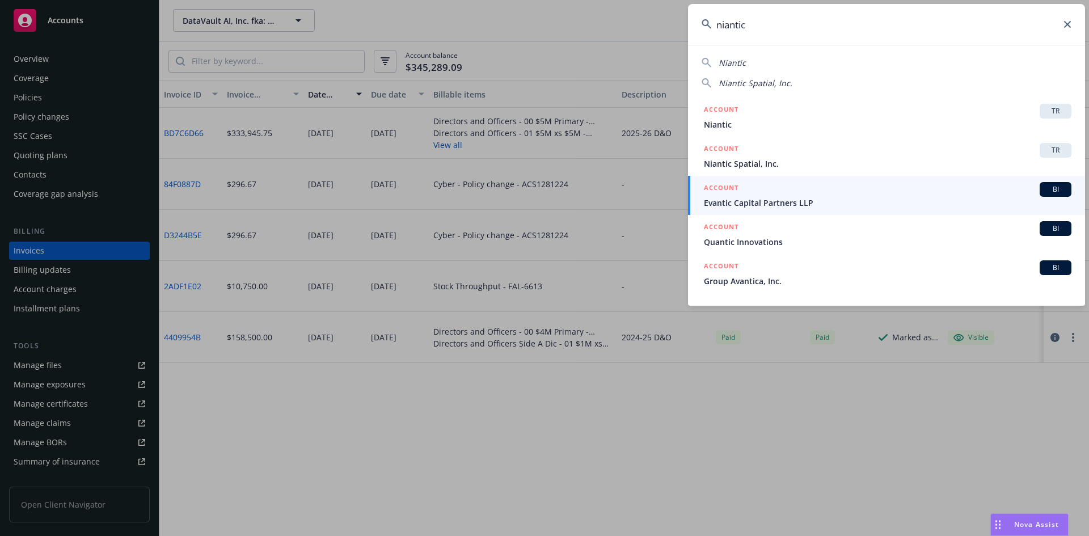 This screenshot has width=1089, height=536. I want to click on span: Group Avantica, Inc., so click(887, 281).